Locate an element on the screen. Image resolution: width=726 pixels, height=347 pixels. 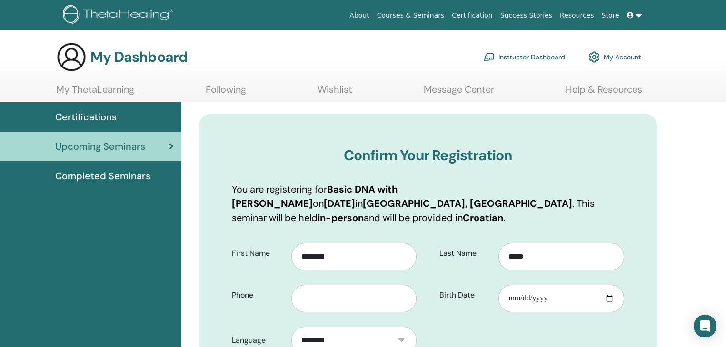
img: generic-user-icon.jpg is located at coordinates (71, 57).